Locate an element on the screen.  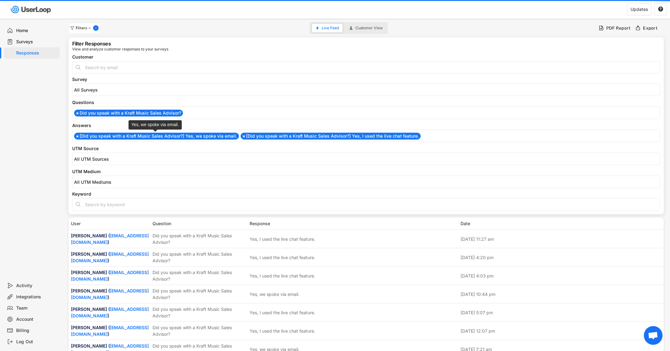
div: Updates is located at coordinates (640, 9).